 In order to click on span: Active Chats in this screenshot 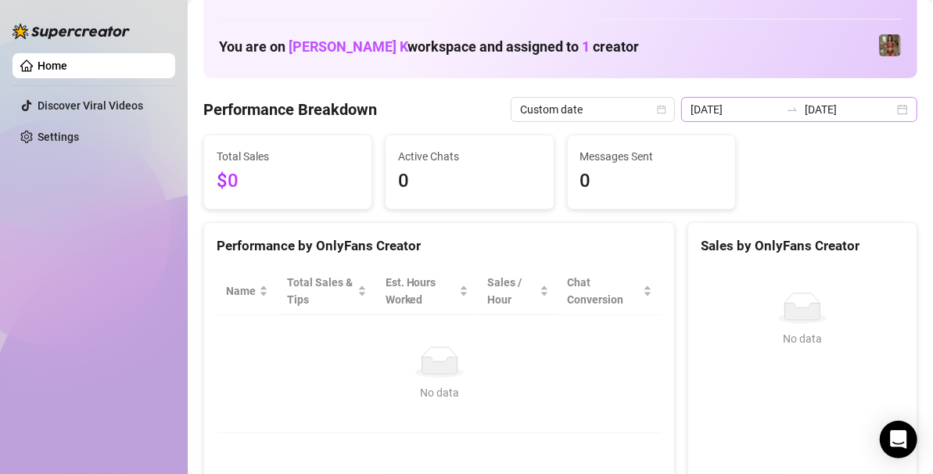, I will do `click(469, 156)`.